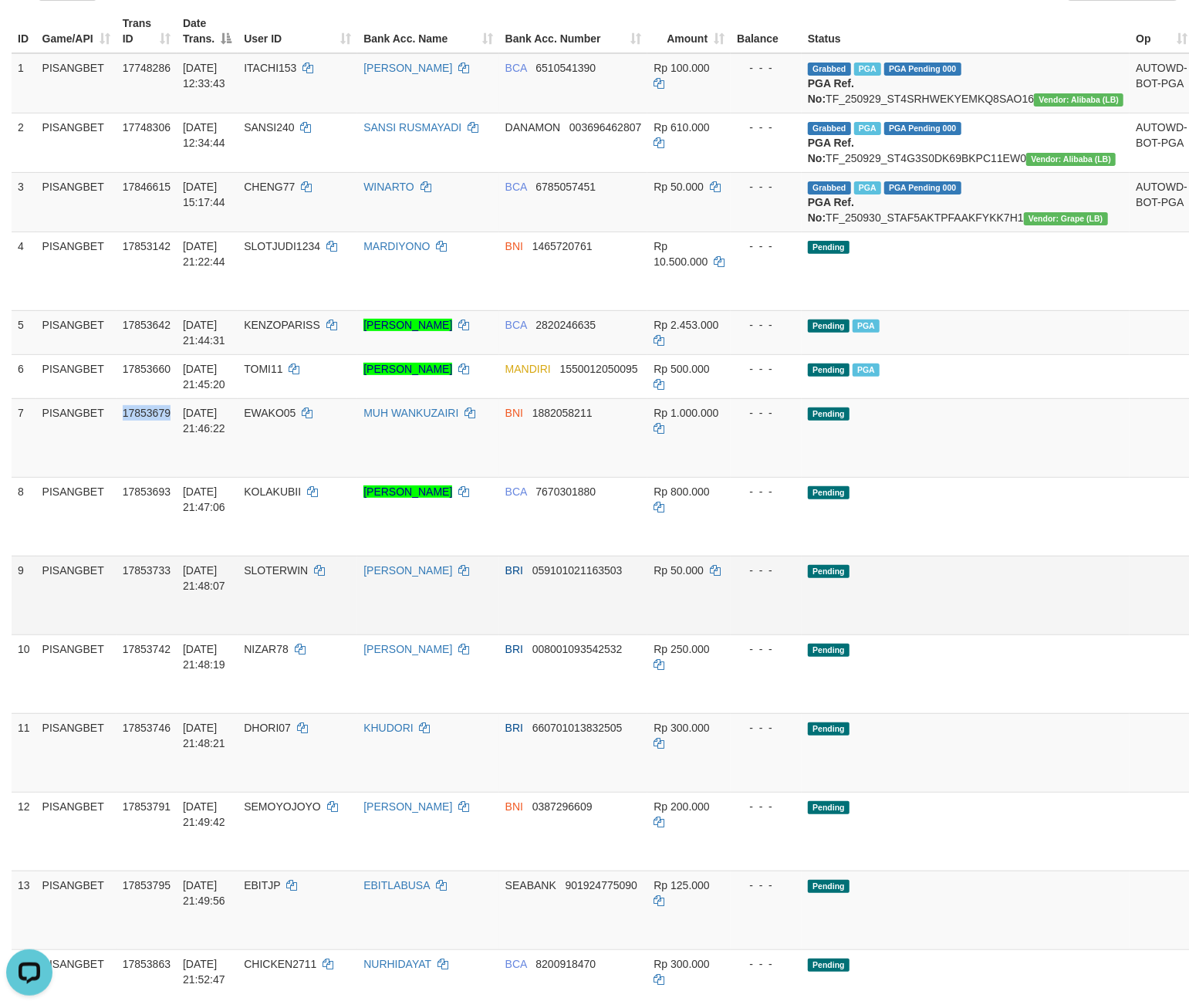  Describe the element at coordinates (563, 413) in the screenshot. I see `span: Copy 1882058211 to clipboard` at that location.